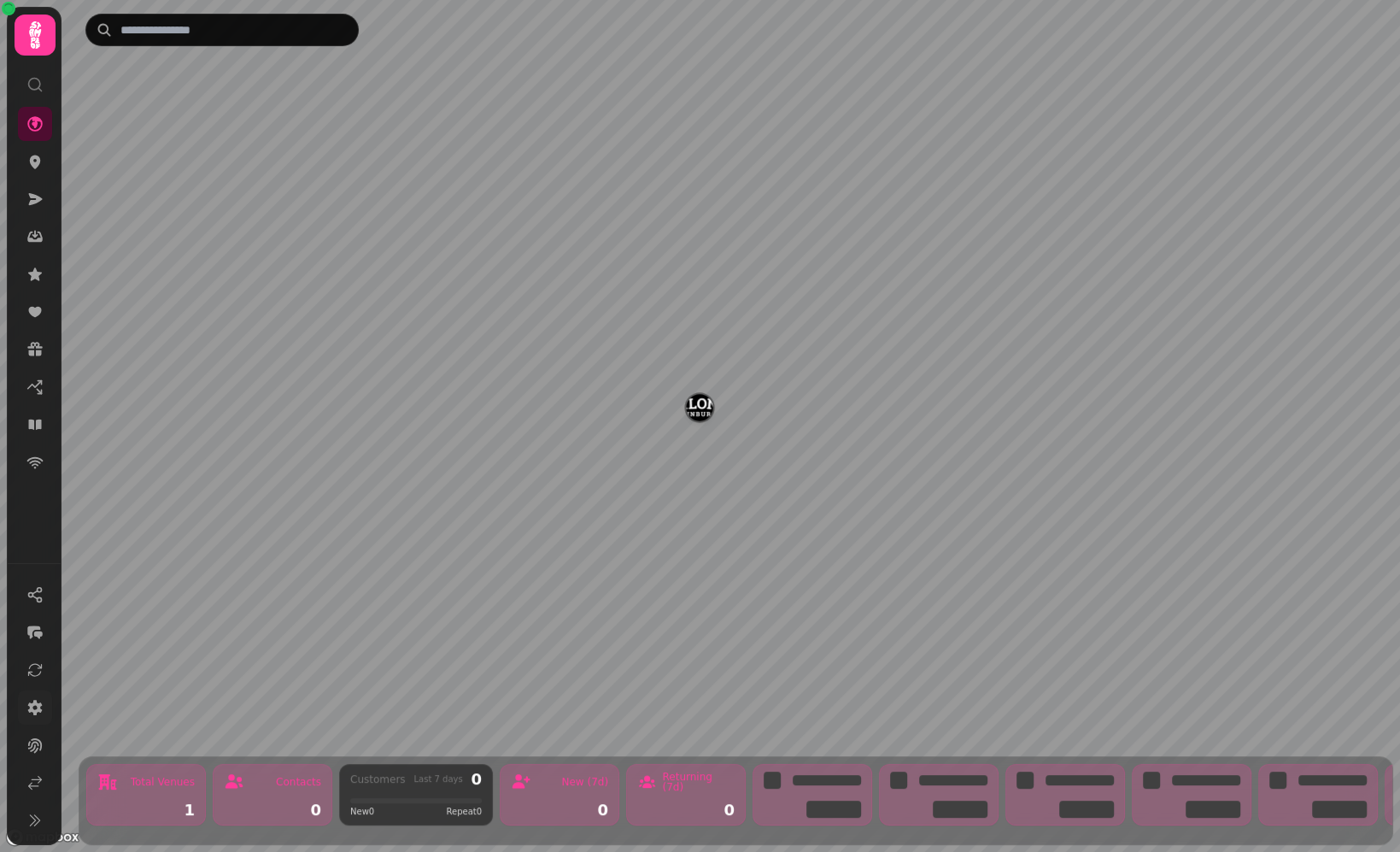  I want to click on div: Last 7 days, so click(437, 780).